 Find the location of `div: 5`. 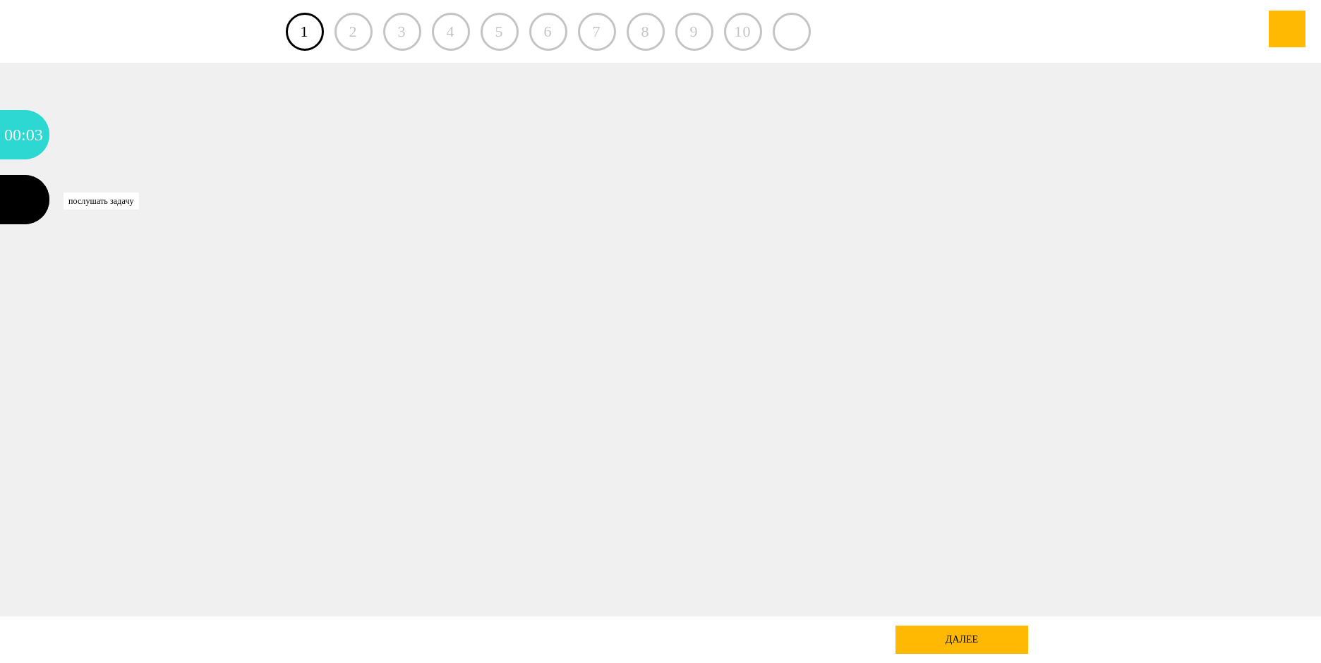

div: 5 is located at coordinates (499, 32).